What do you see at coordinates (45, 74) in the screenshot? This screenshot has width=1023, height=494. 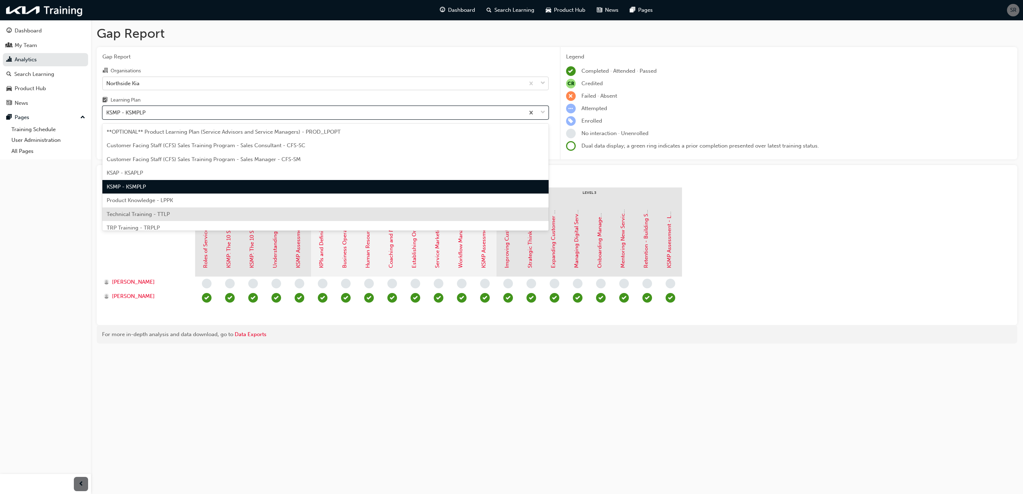 I see `a: Search Learning` at bounding box center [45, 74].